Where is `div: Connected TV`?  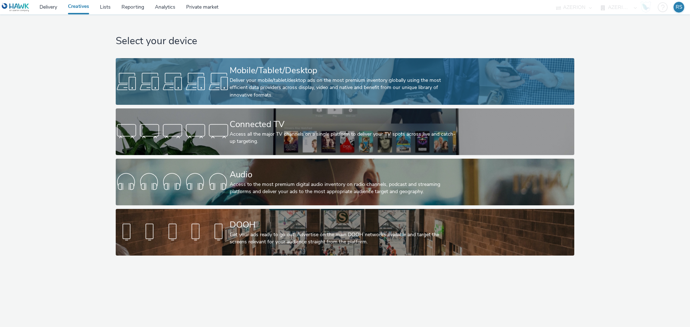 div: Connected TV is located at coordinates (343, 124).